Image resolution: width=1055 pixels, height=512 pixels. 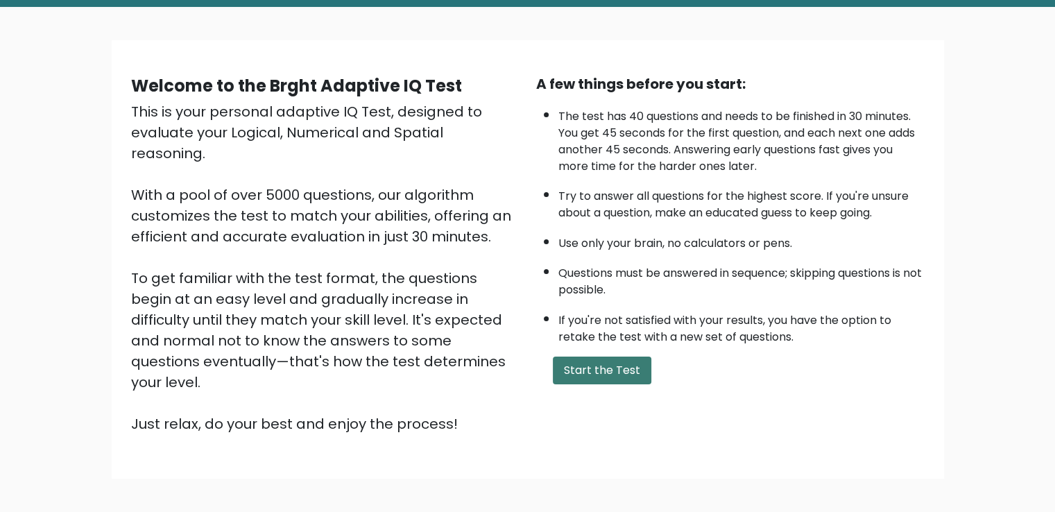 What do you see at coordinates (296, 85) in the screenshot?
I see `b: Welcome to the Brght Adaptive IQ Test` at bounding box center [296, 85].